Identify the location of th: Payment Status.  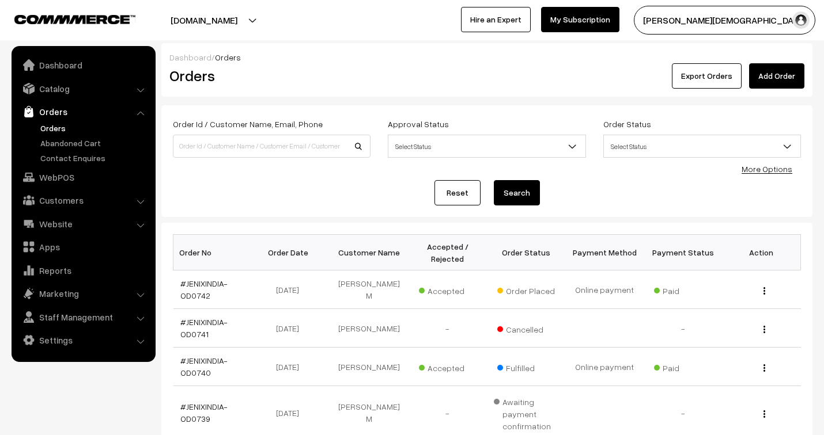
(683, 253).